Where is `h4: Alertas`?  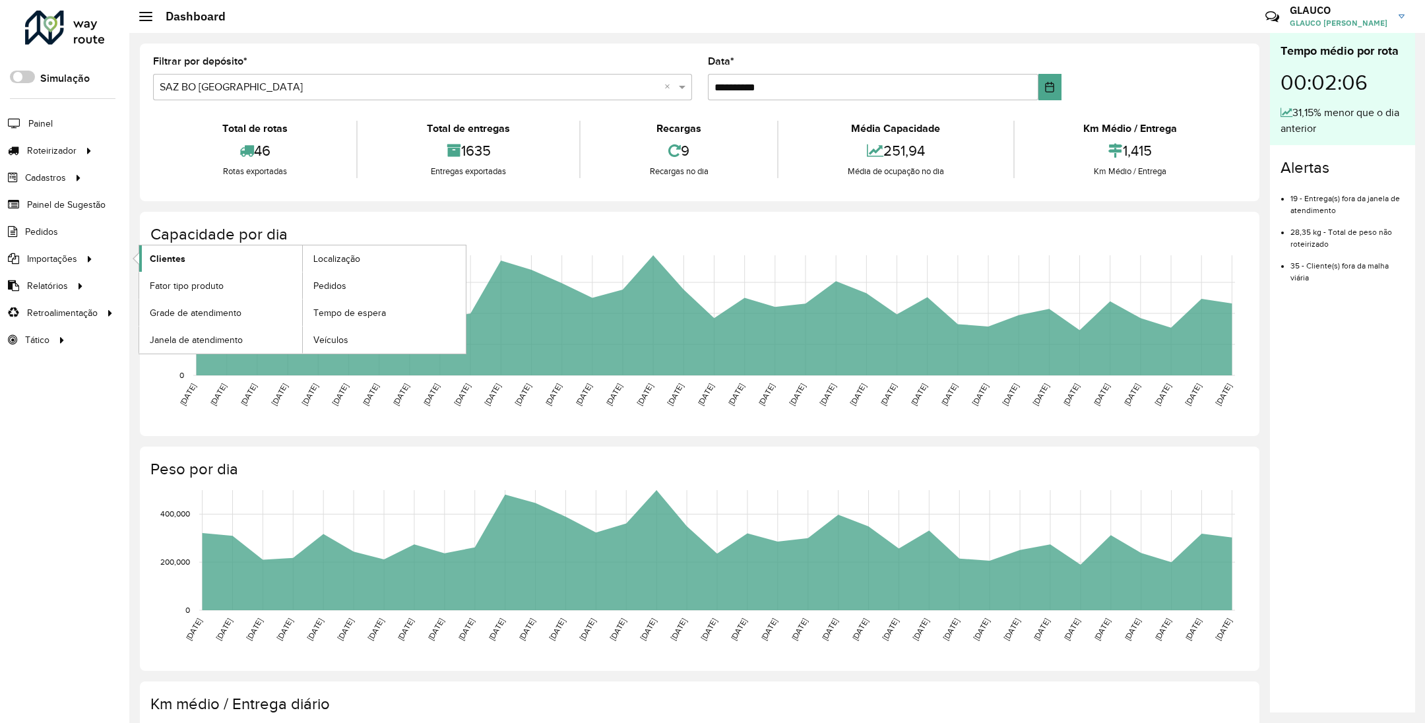 h4: Alertas is located at coordinates (1342, 168).